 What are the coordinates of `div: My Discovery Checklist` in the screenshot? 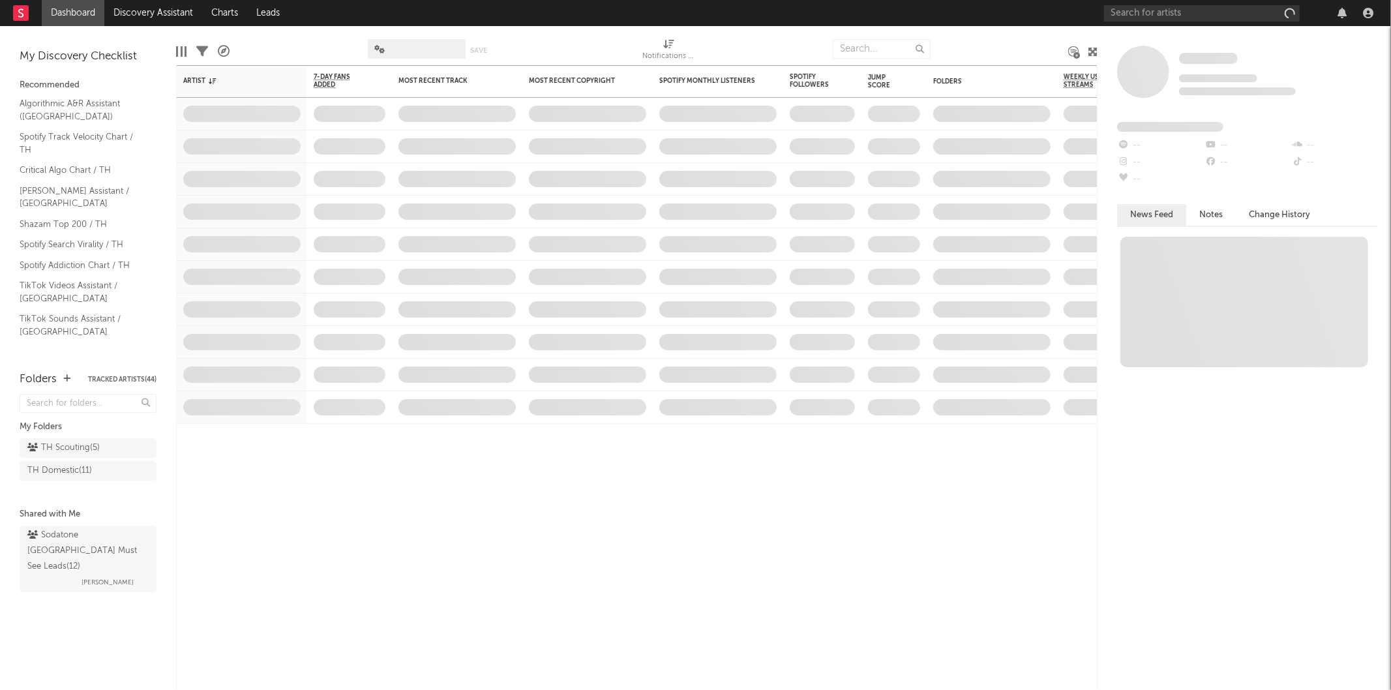 It's located at (88, 57).